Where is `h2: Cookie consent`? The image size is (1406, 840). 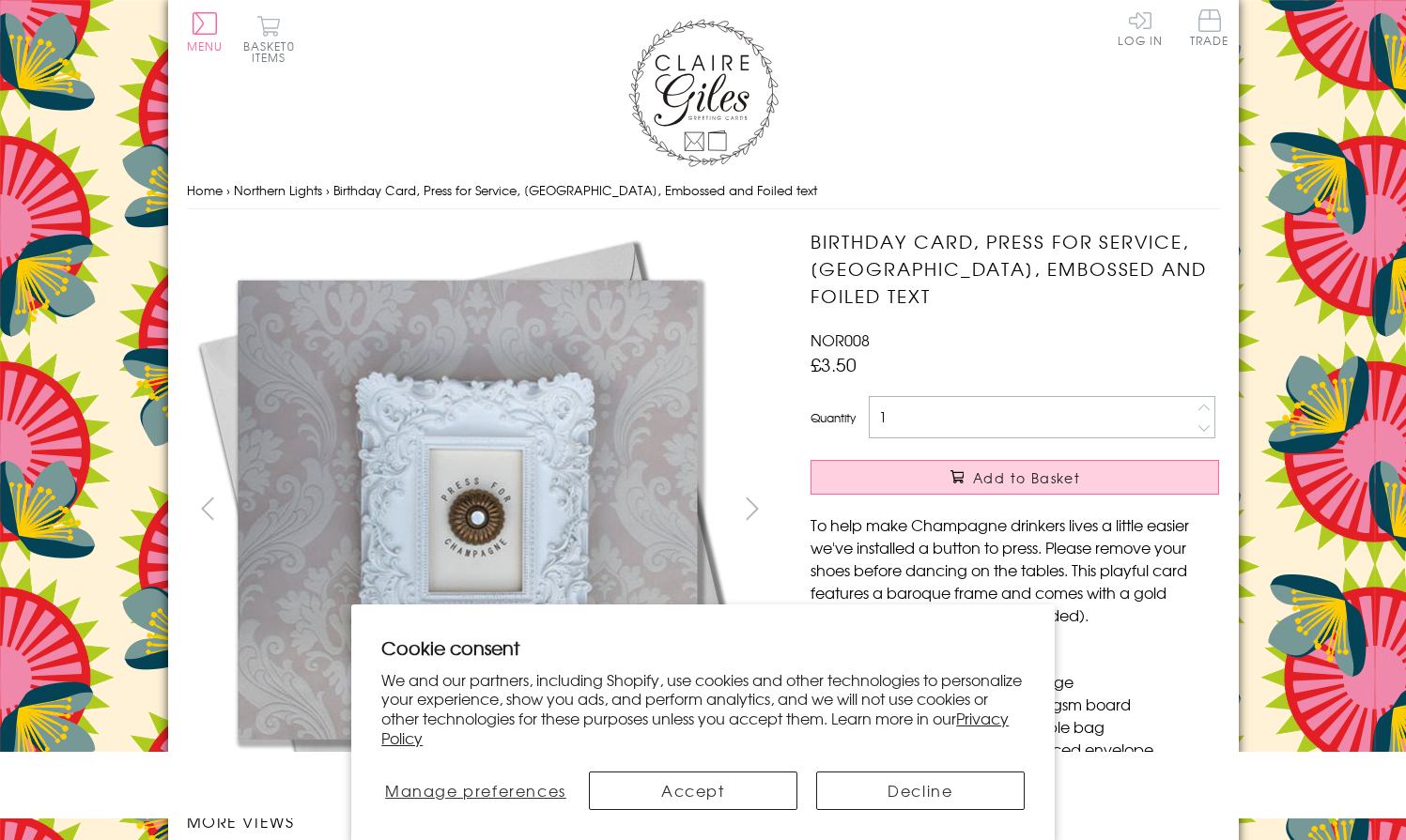
h2: Cookie consent is located at coordinates (703, 648).